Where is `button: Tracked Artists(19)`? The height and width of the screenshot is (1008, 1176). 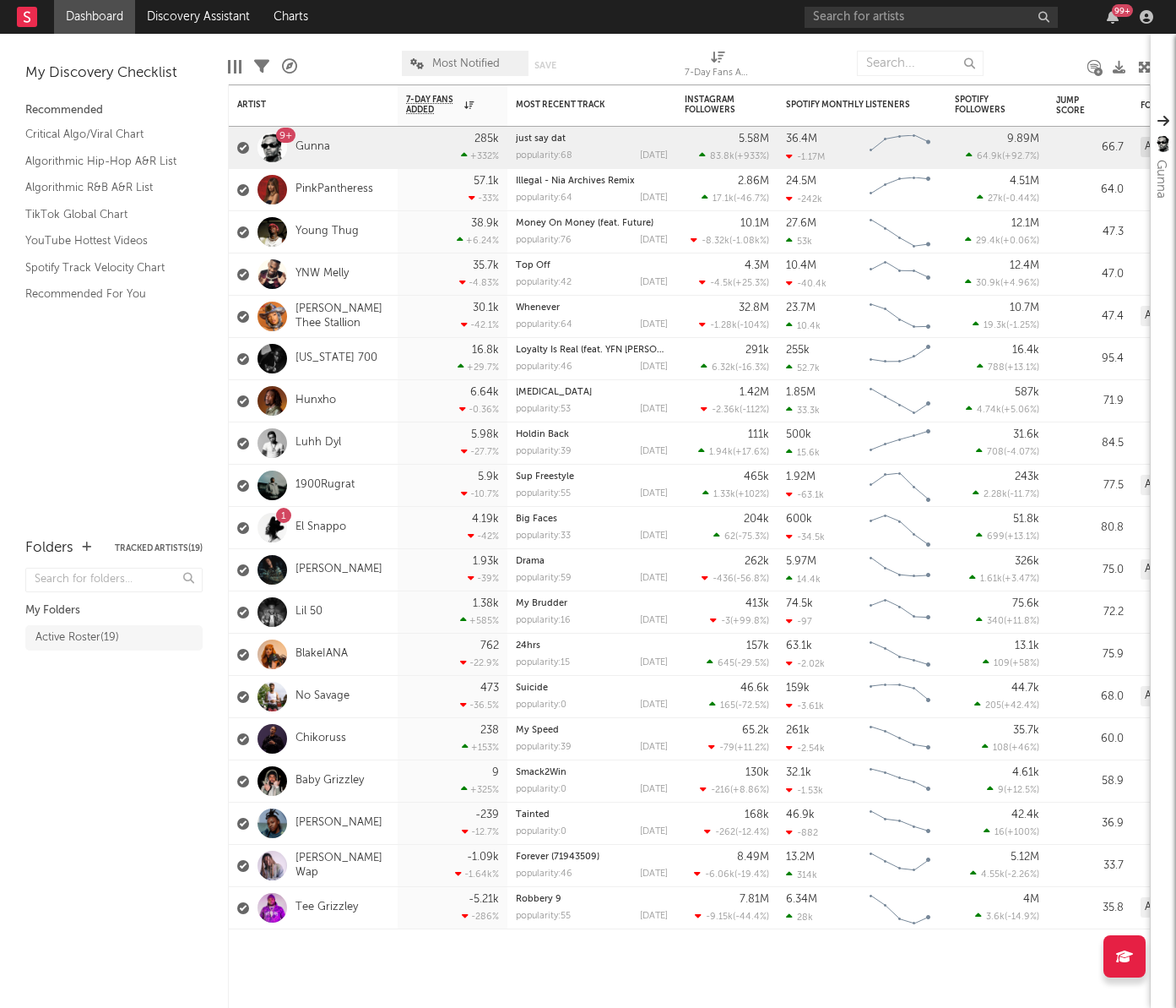 button: Tracked Artists(19) is located at coordinates (159, 548).